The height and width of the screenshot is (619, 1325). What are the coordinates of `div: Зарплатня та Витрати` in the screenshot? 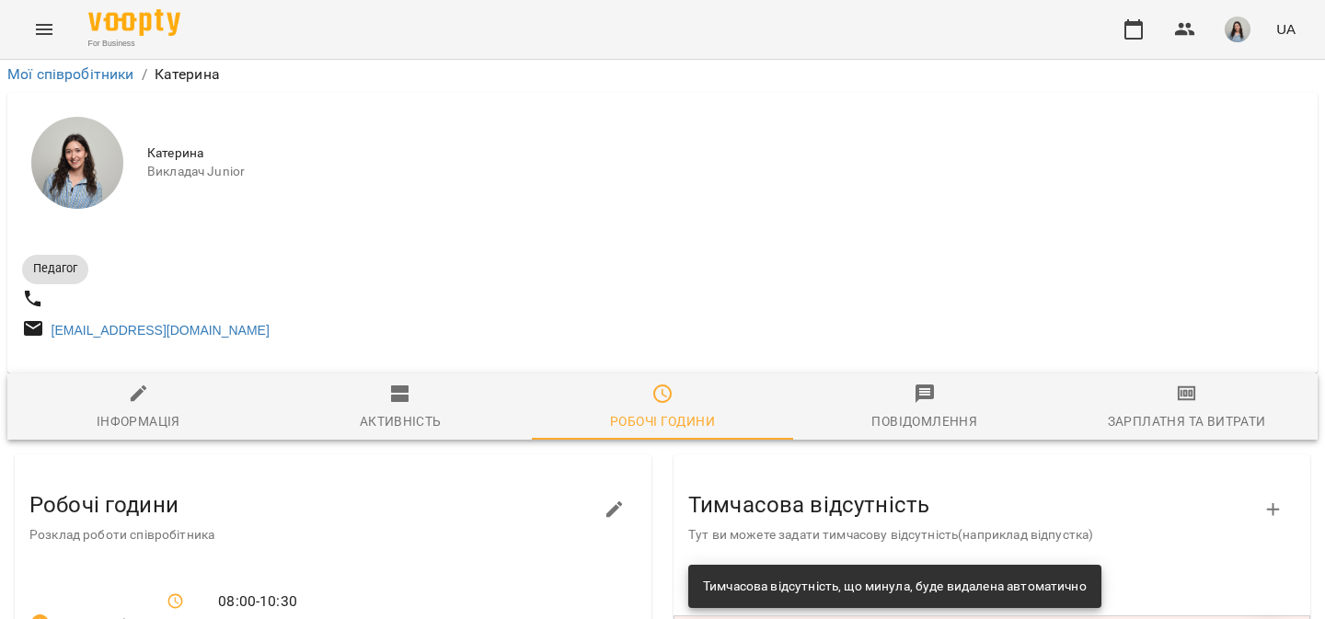 It's located at (1187, 421).